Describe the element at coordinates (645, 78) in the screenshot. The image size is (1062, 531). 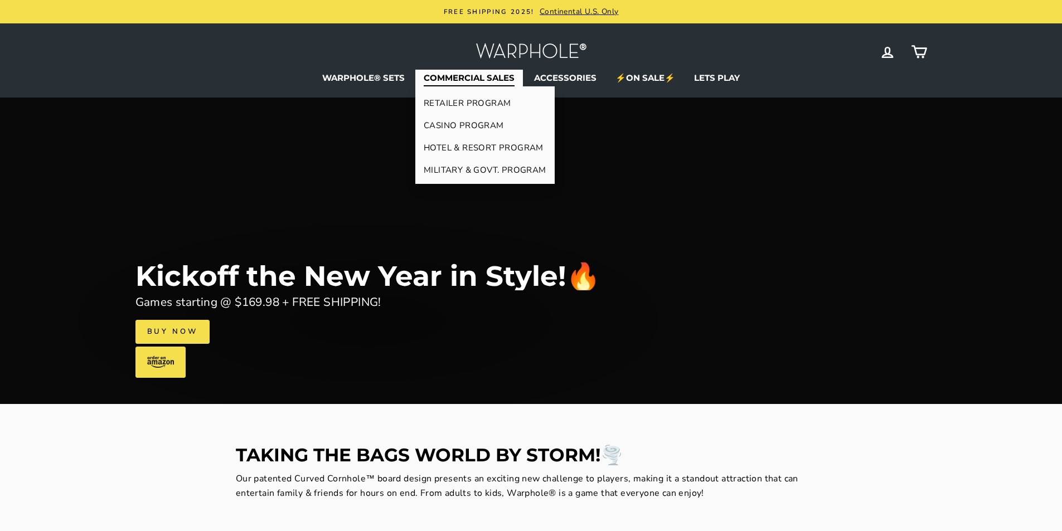
I see `a: ⚡ON SALE⚡` at that location.